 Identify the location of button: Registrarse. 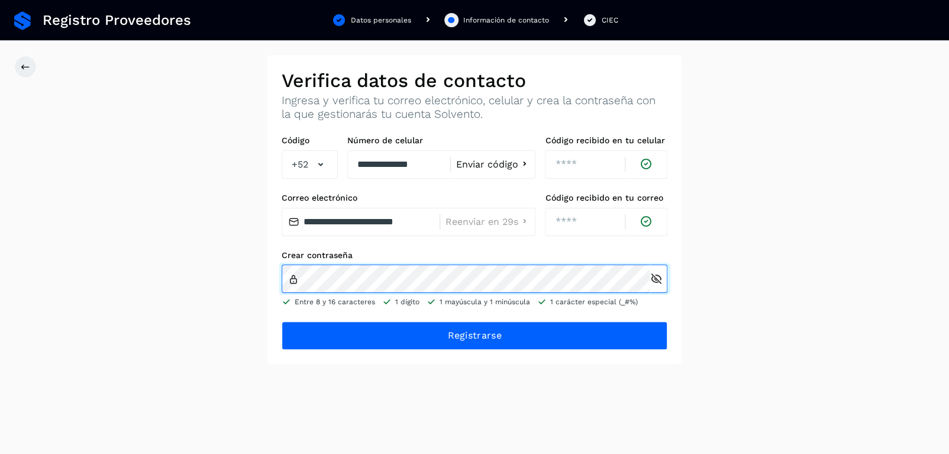
(474, 335).